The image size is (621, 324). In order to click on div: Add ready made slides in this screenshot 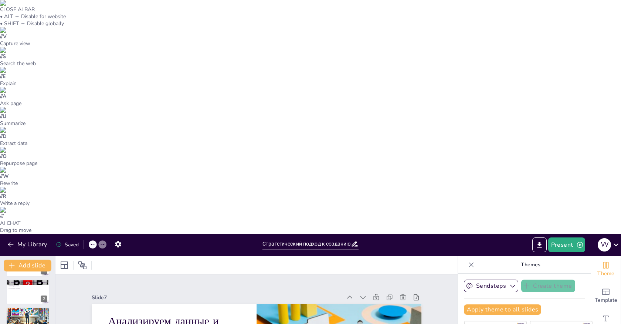, I will do `click(606, 296)`.